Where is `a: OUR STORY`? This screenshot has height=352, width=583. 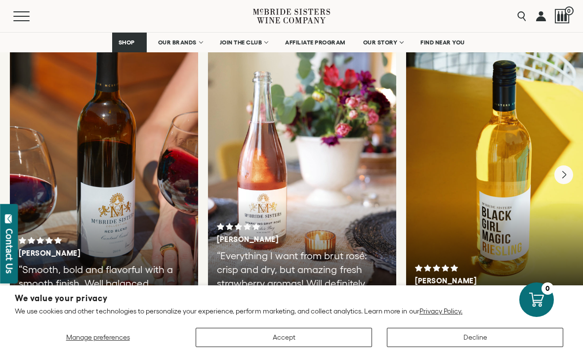 a: OUR STORY is located at coordinates (383, 42).